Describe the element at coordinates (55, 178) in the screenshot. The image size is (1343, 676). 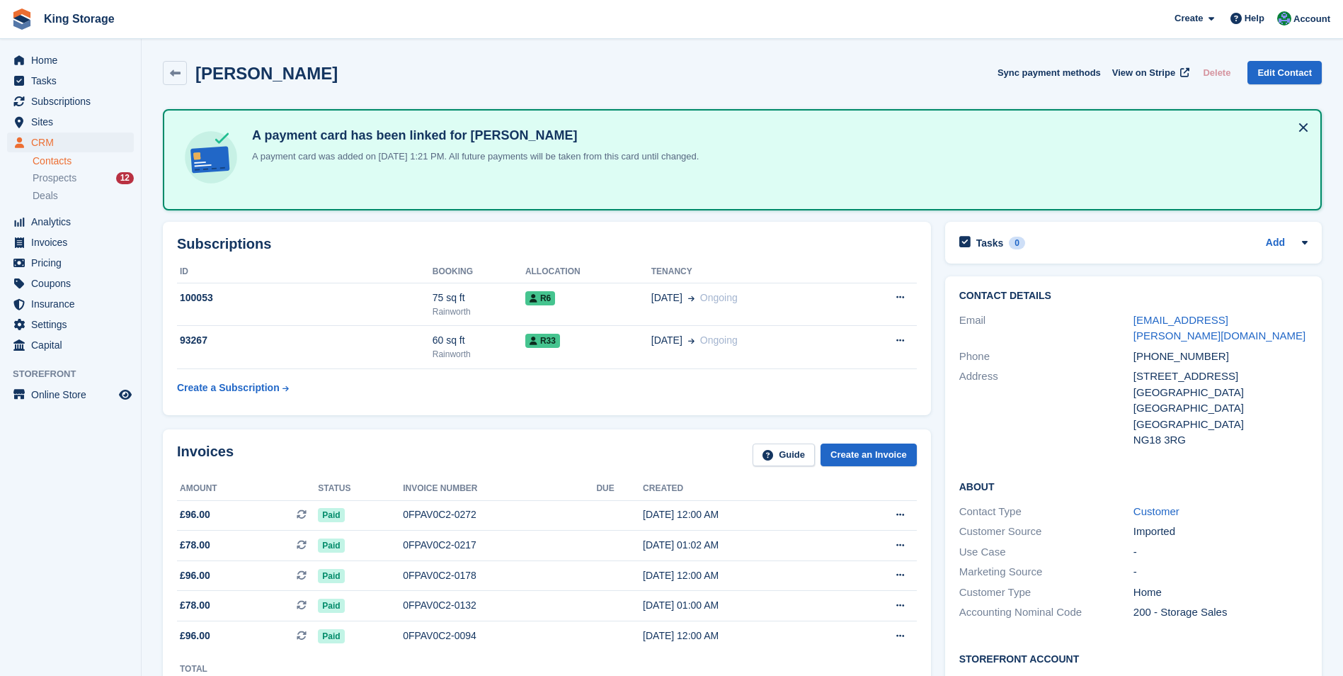
I see `span: Prospects` at that location.